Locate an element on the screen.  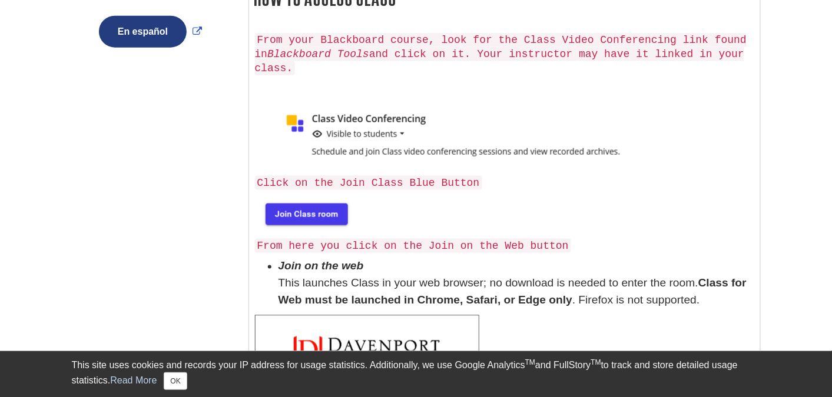
code: From here you click on the Join on the Web button is located at coordinates (413, 246).